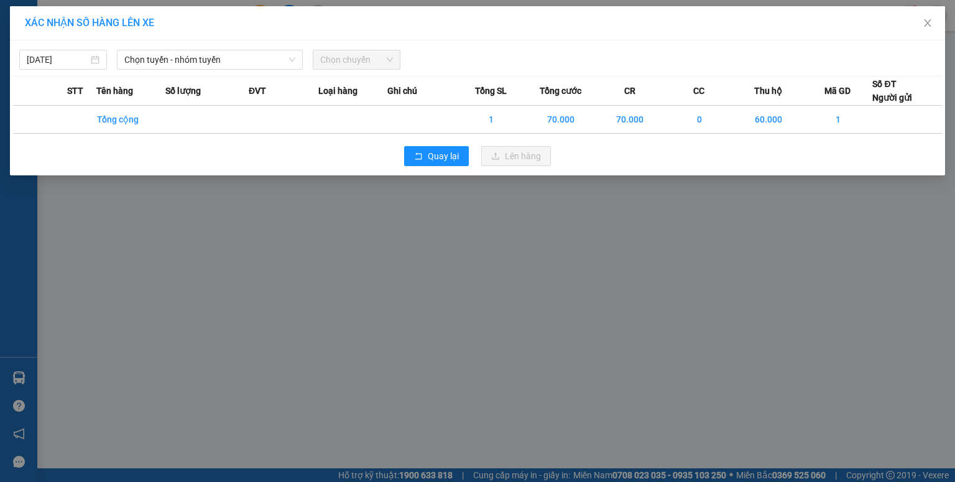 The width and height of the screenshot is (955, 482). What do you see at coordinates (516, 156) in the screenshot?
I see `button: uploadLên hàng` at bounding box center [516, 156].